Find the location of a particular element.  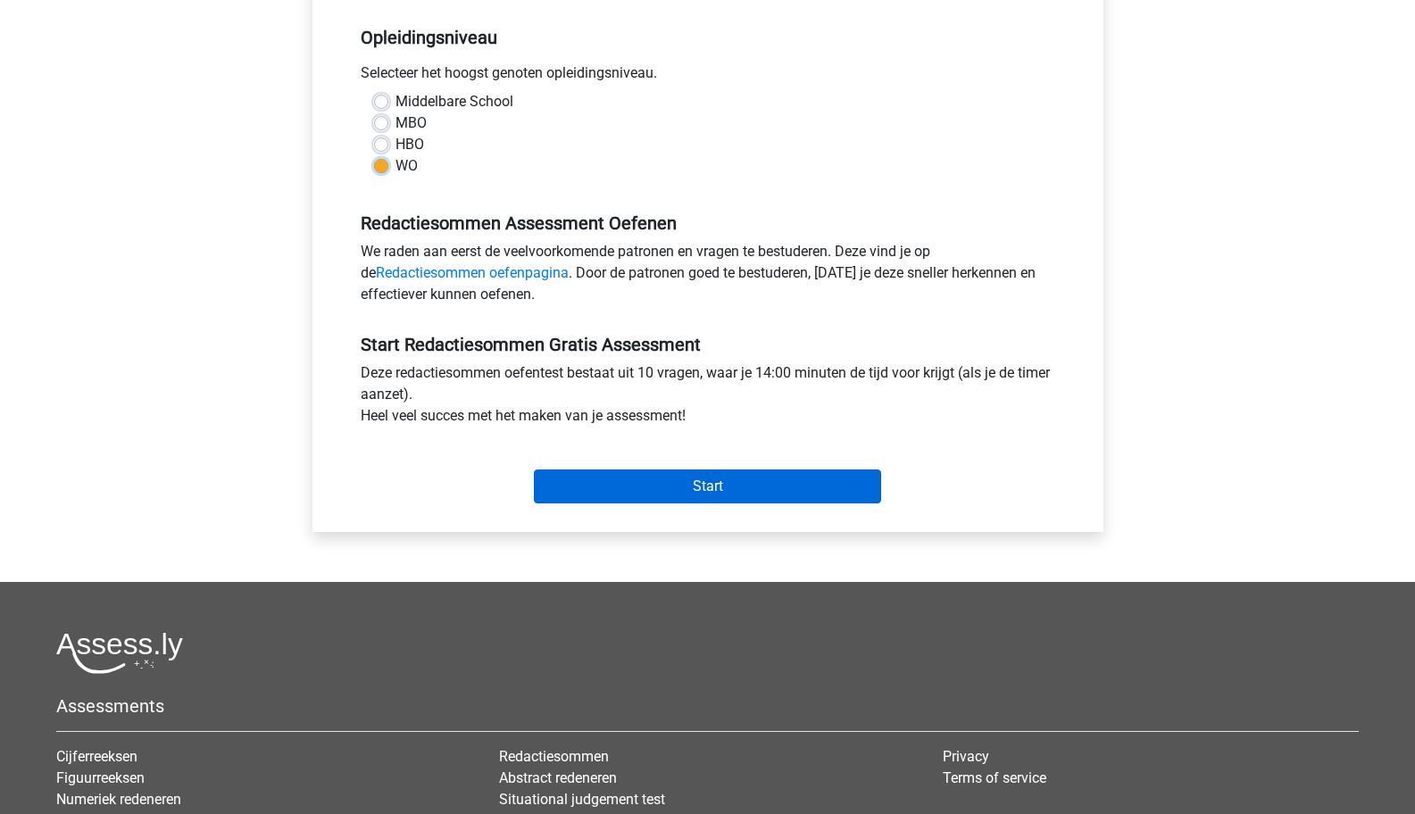

a: Cijferreeksen is located at coordinates (96, 756).